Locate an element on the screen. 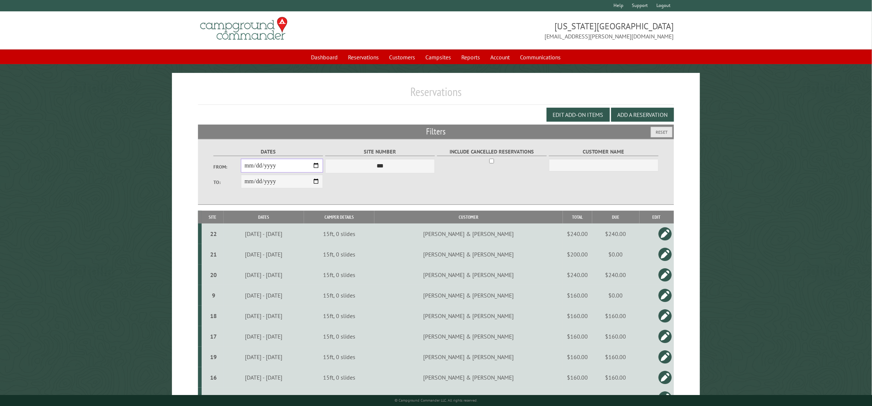 Image resolution: width=872 pixels, height=406 pixels. th: Due is located at coordinates (615, 217).